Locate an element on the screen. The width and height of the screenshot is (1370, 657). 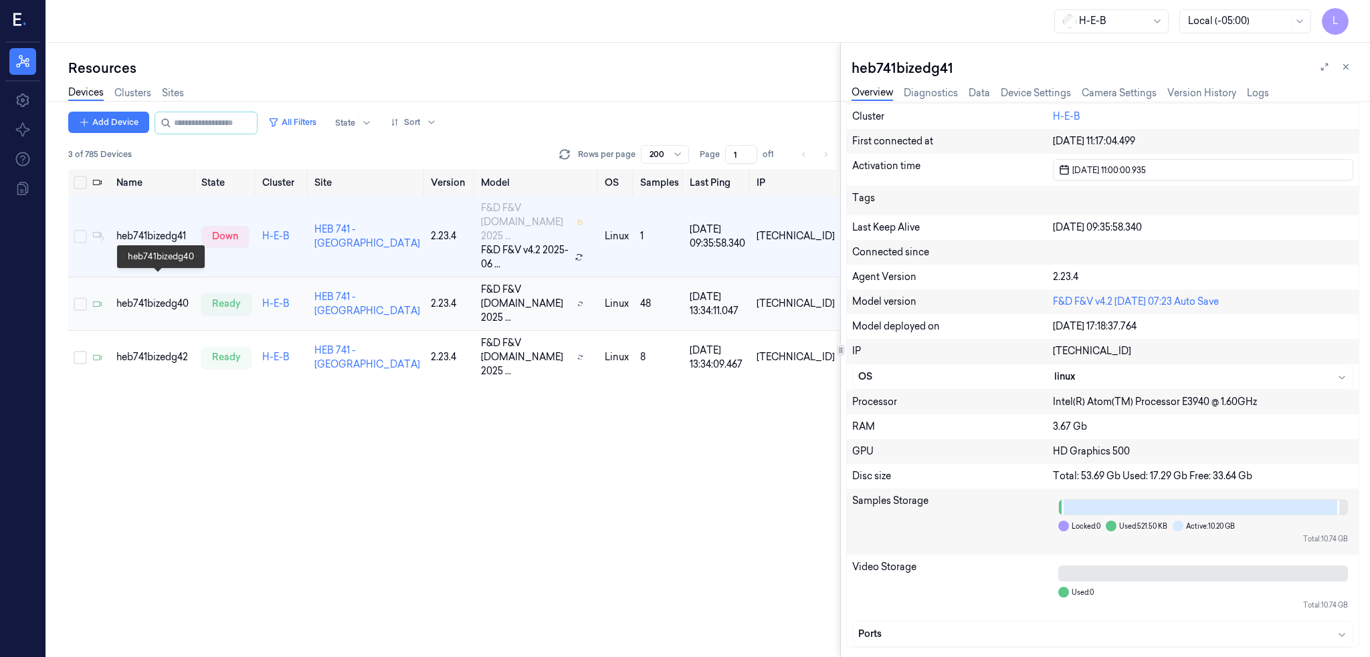
a: Diagnostics is located at coordinates (930, 93).